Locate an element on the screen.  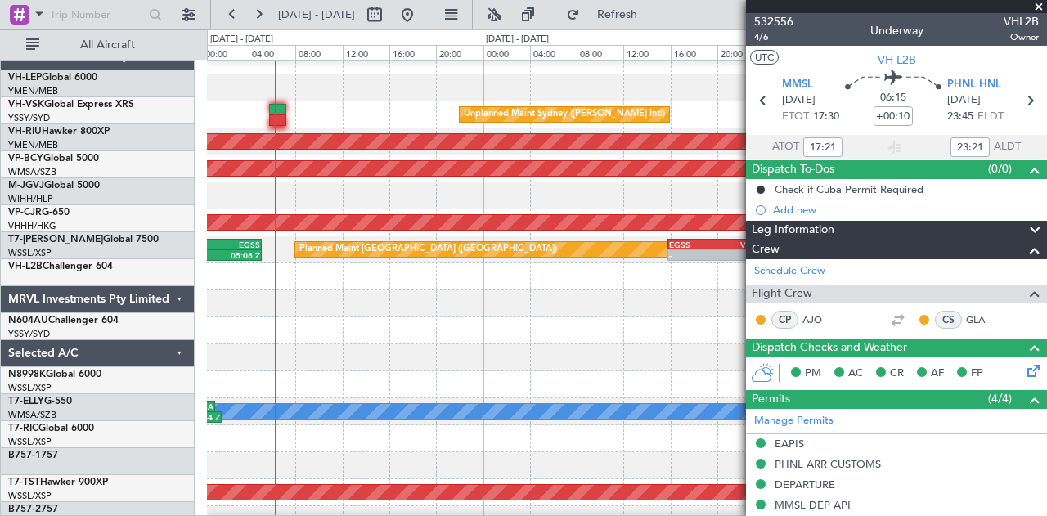
span: VP-CJR is located at coordinates (25, 213).